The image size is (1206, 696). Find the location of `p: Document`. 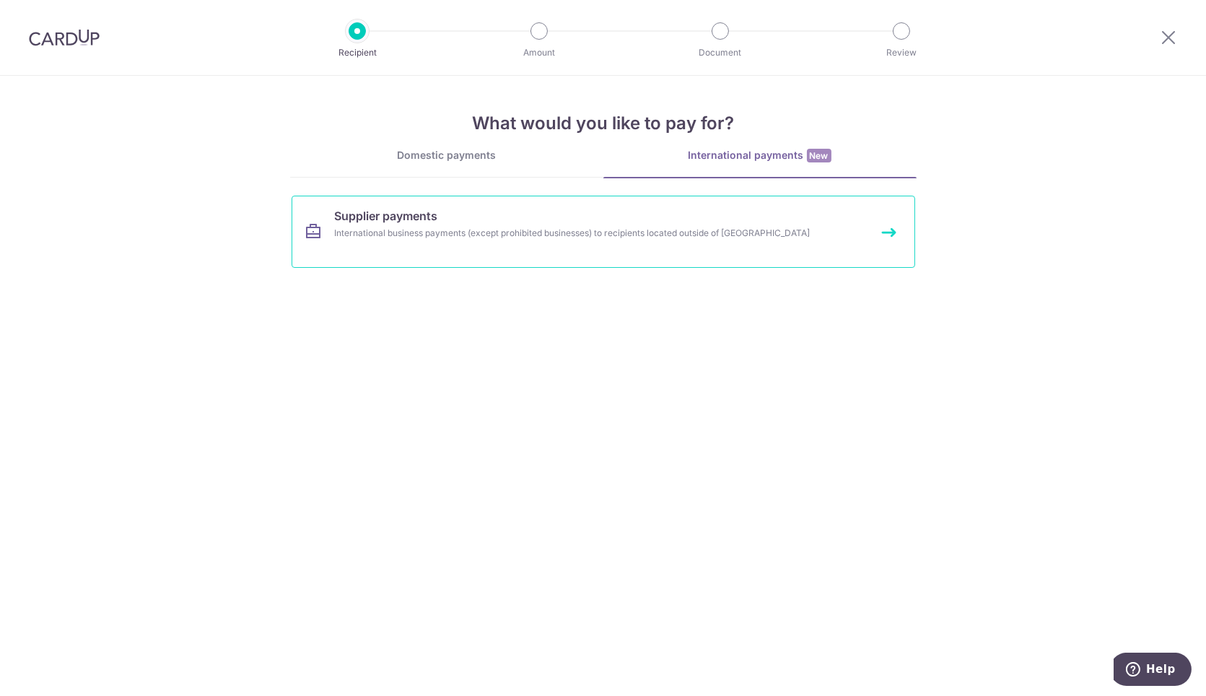

p: Document is located at coordinates (720, 53).